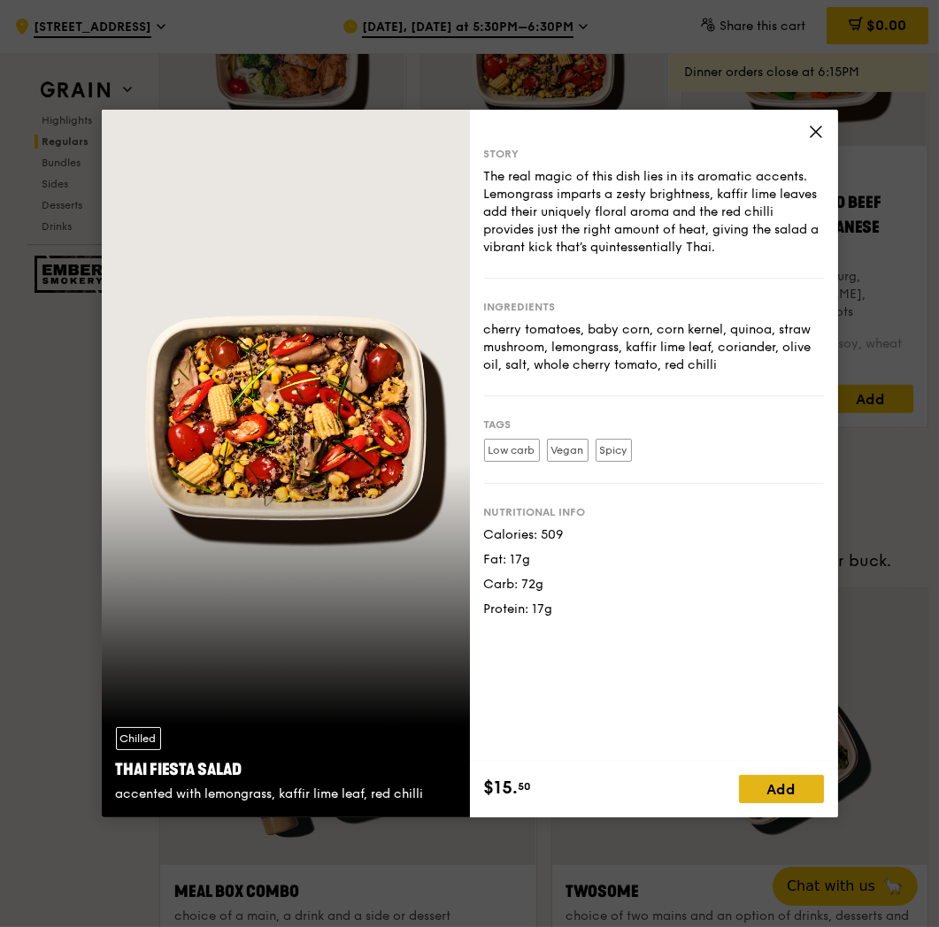 The height and width of the screenshot is (927, 939). Describe the element at coordinates (654, 610) in the screenshot. I see `div: Protein: 17g` at that location.